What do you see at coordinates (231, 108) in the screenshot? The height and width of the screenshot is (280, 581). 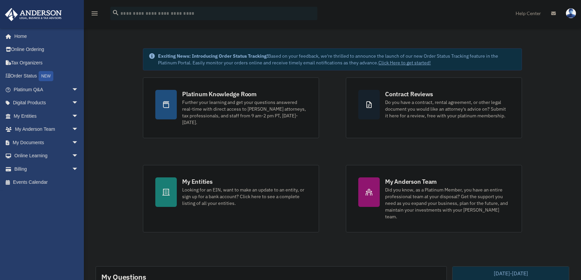 I see `a: Platinum Knowledge Room Further your learning and get your questions answered real-time with dire...` at bounding box center [231, 108].